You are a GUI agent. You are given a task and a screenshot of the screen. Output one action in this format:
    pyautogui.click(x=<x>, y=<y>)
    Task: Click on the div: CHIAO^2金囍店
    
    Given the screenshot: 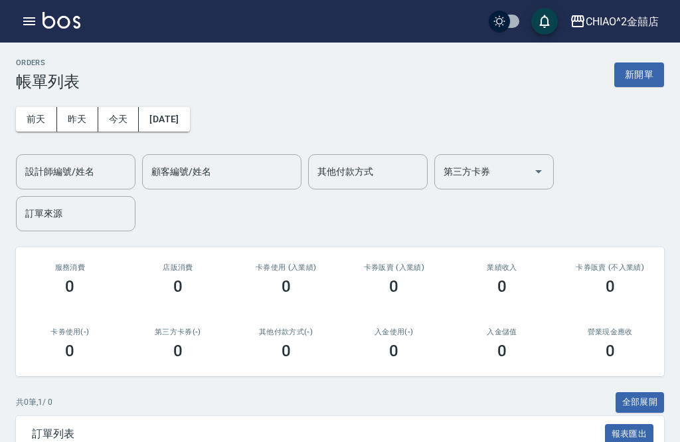 What is the action you would take?
    pyautogui.click(x=622, y=21)
    